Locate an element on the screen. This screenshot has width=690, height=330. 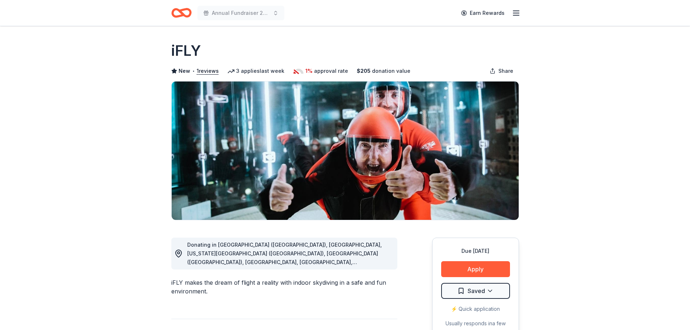
span: $ 205 is located at coordinates (363, 71).